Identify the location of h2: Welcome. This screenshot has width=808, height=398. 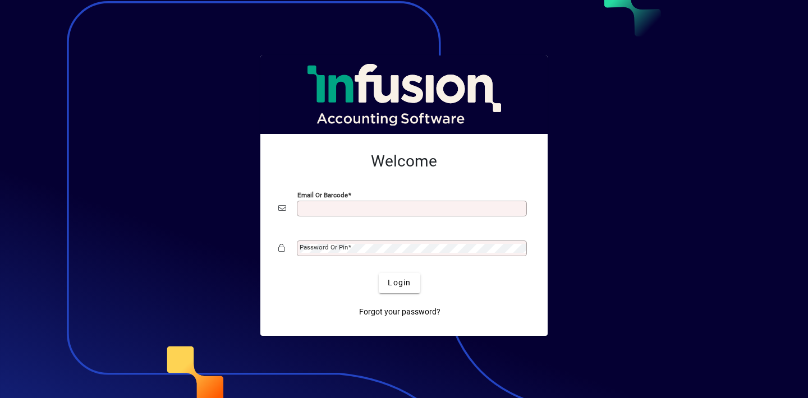
(404, 162).